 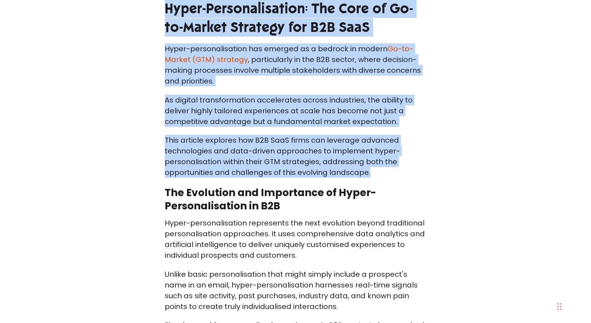 I want to click on p: As digital transformation accelerates across industries, the ability to deliver highly tailored e..., so click(x=295, y=111).